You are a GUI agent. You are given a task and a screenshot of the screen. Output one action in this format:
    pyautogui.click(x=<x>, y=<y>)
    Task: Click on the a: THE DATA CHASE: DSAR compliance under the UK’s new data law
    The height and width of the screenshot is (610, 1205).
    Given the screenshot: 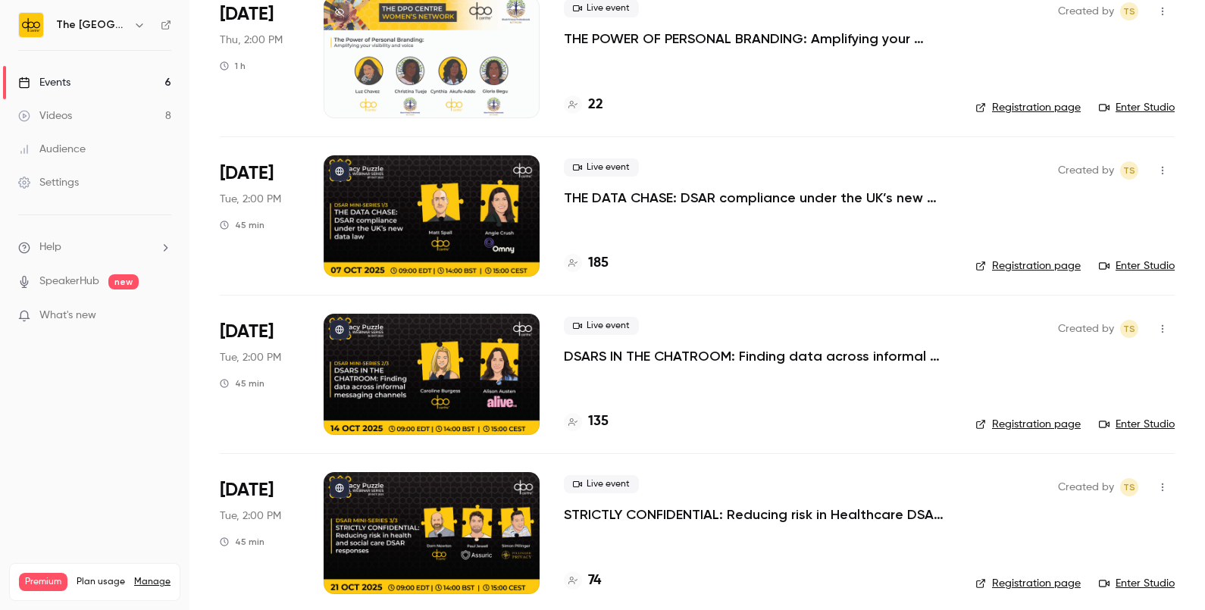 What is the action you would take?
    pyautogui.click(x=757, y=198)
    